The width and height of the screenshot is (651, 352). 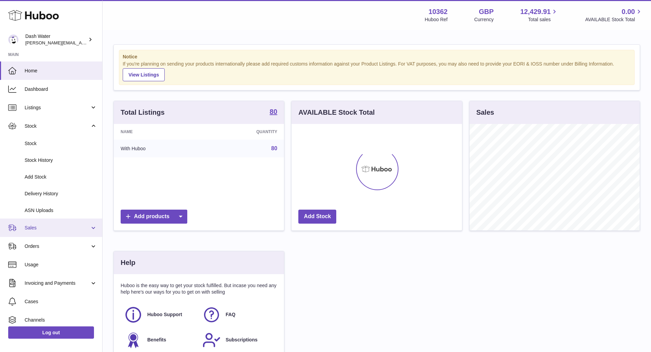 I want to click on div: If you're planning on sending your products internationally please add required customs informati..., so click(x=377, y=71).